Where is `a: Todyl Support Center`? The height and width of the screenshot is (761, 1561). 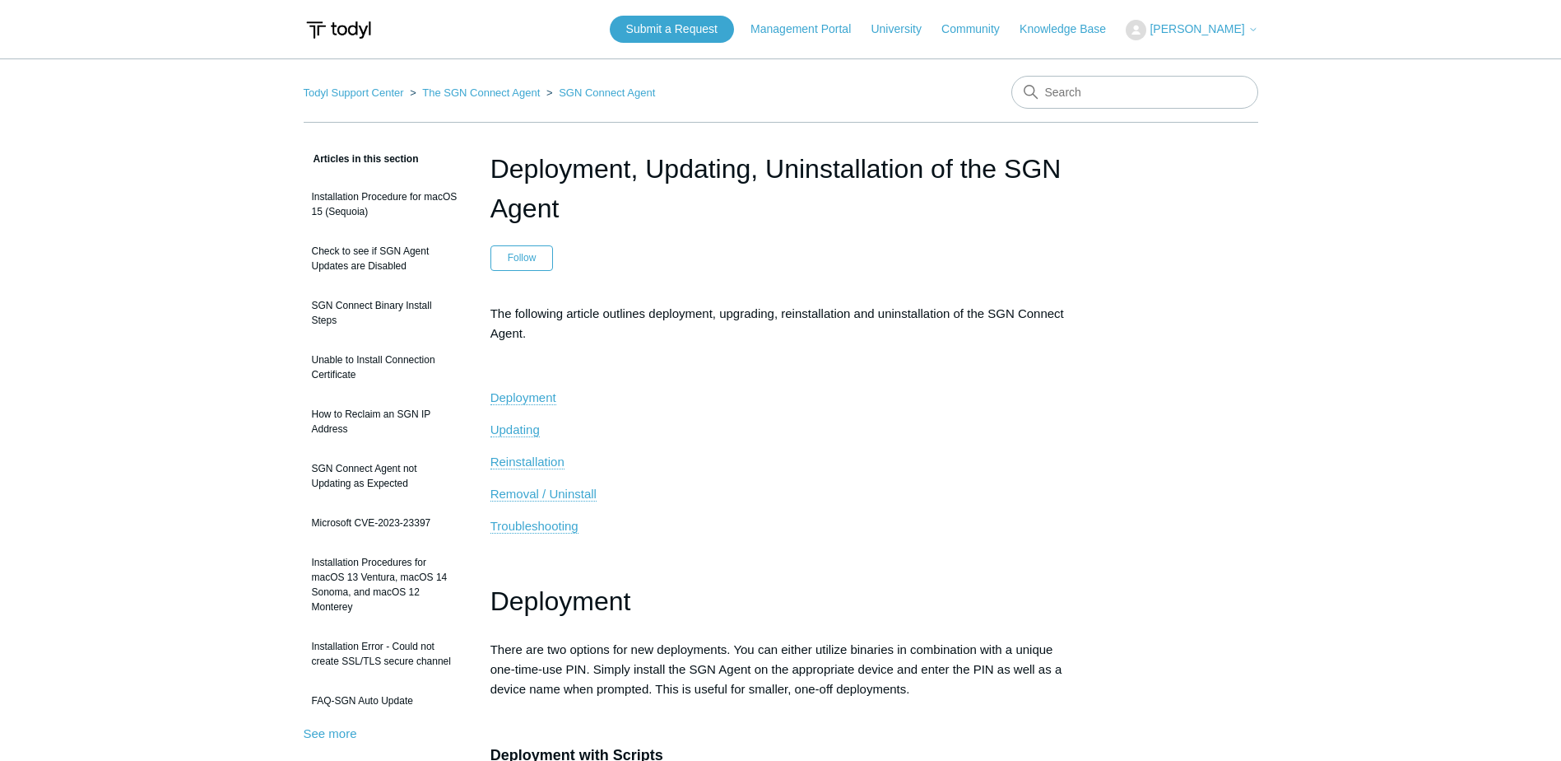 a: Todyl Support Center is located at coordinates (354, 92).